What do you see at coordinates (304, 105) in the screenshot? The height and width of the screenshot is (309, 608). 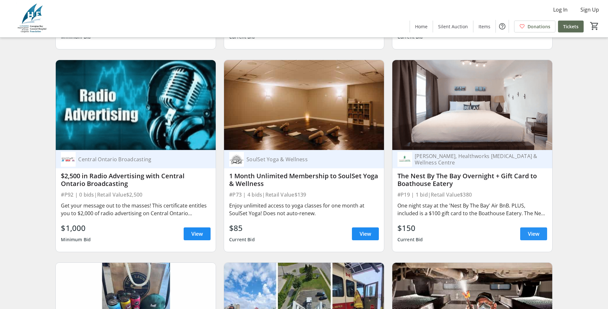 I see `img: 1 Month Unlimited Membership to SoulSet Yoga & Wellness` at bounding box center [304, 105].